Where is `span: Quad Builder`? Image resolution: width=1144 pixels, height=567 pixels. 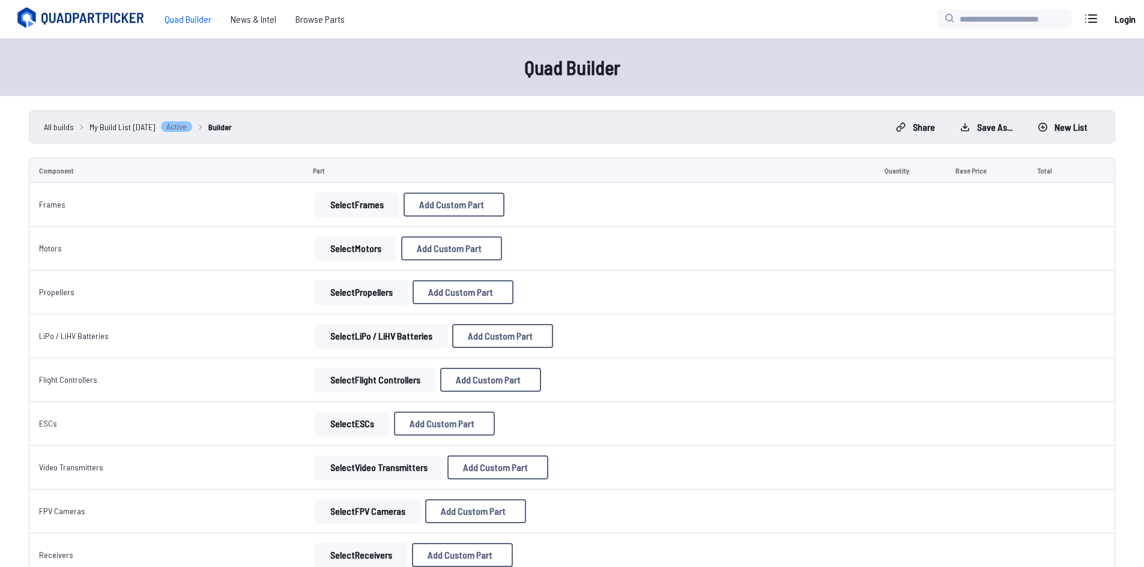
span: Quad Builder is located at coordinates (188, 19).